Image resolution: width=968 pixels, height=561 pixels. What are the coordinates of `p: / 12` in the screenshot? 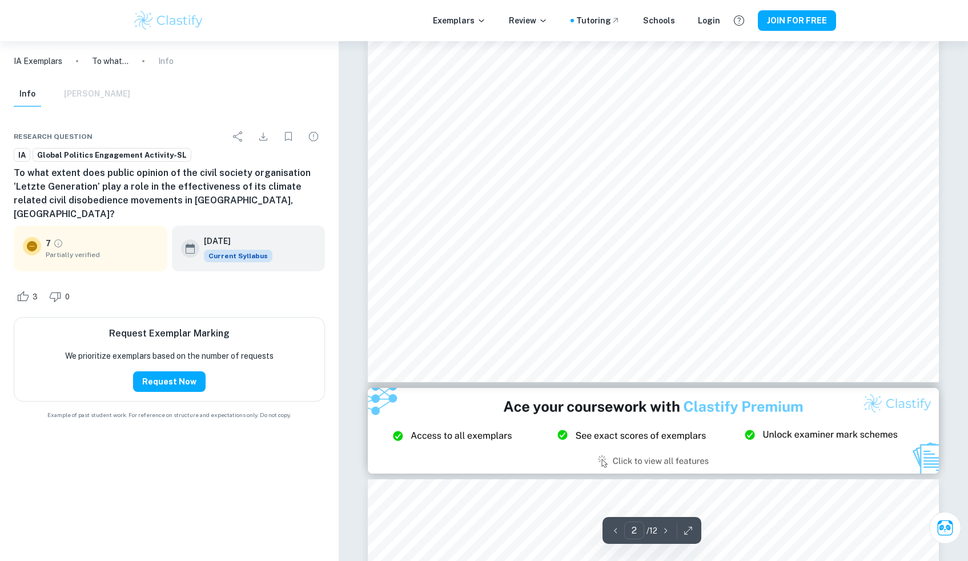 It's located at (652, 531).